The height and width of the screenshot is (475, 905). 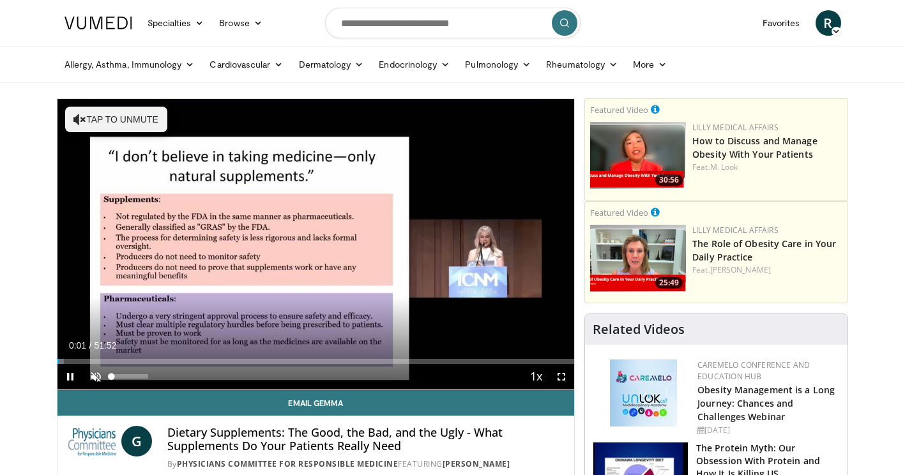 What do you see at coordinates (649, 64) in the screenshot?
I see `a: More` at bounding box center [649, 64].